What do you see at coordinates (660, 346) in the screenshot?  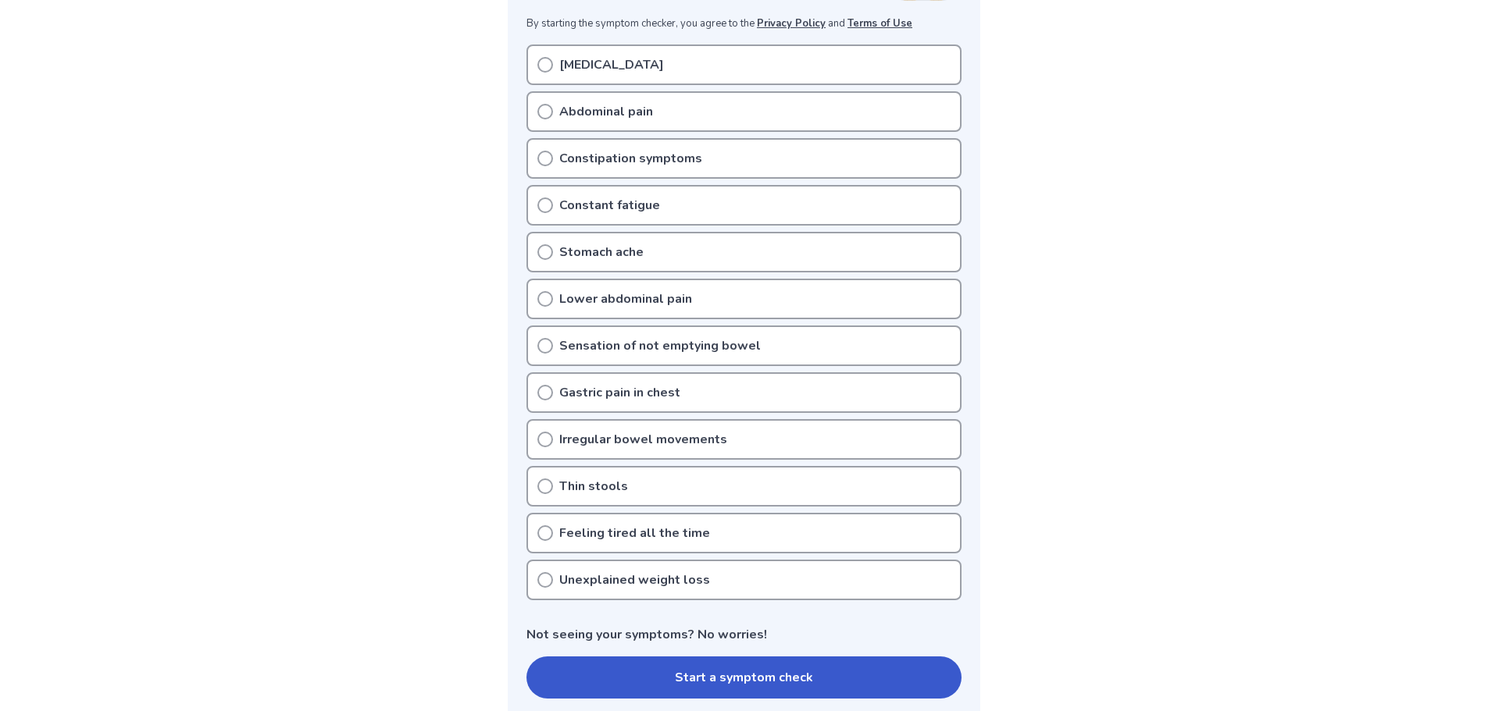 I see `p: Sensation of not emptying bowel` at bounding box center [660, 346].